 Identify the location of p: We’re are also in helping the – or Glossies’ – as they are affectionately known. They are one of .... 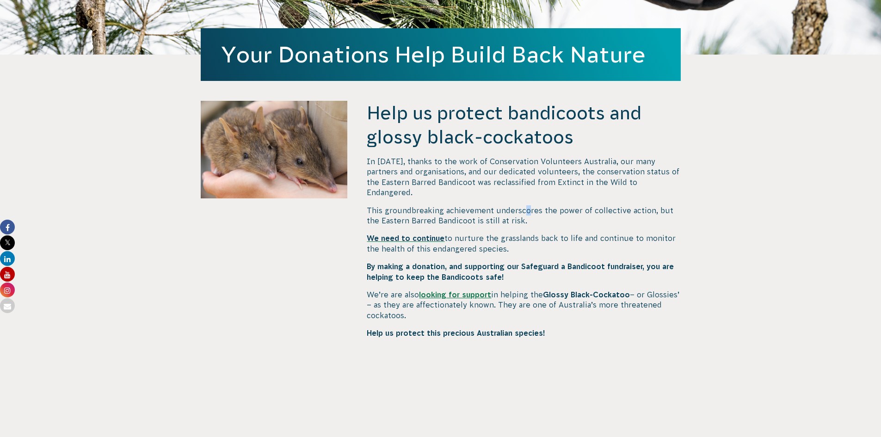
(524, 305).